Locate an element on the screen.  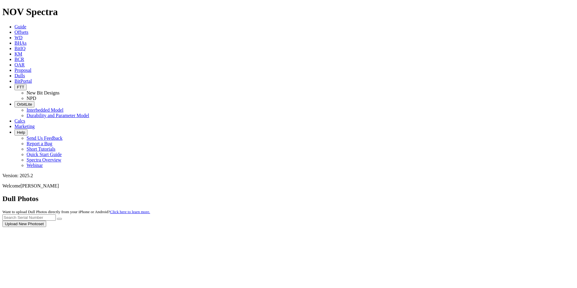
button: OrbitLite is located at coordinates (24, 104).